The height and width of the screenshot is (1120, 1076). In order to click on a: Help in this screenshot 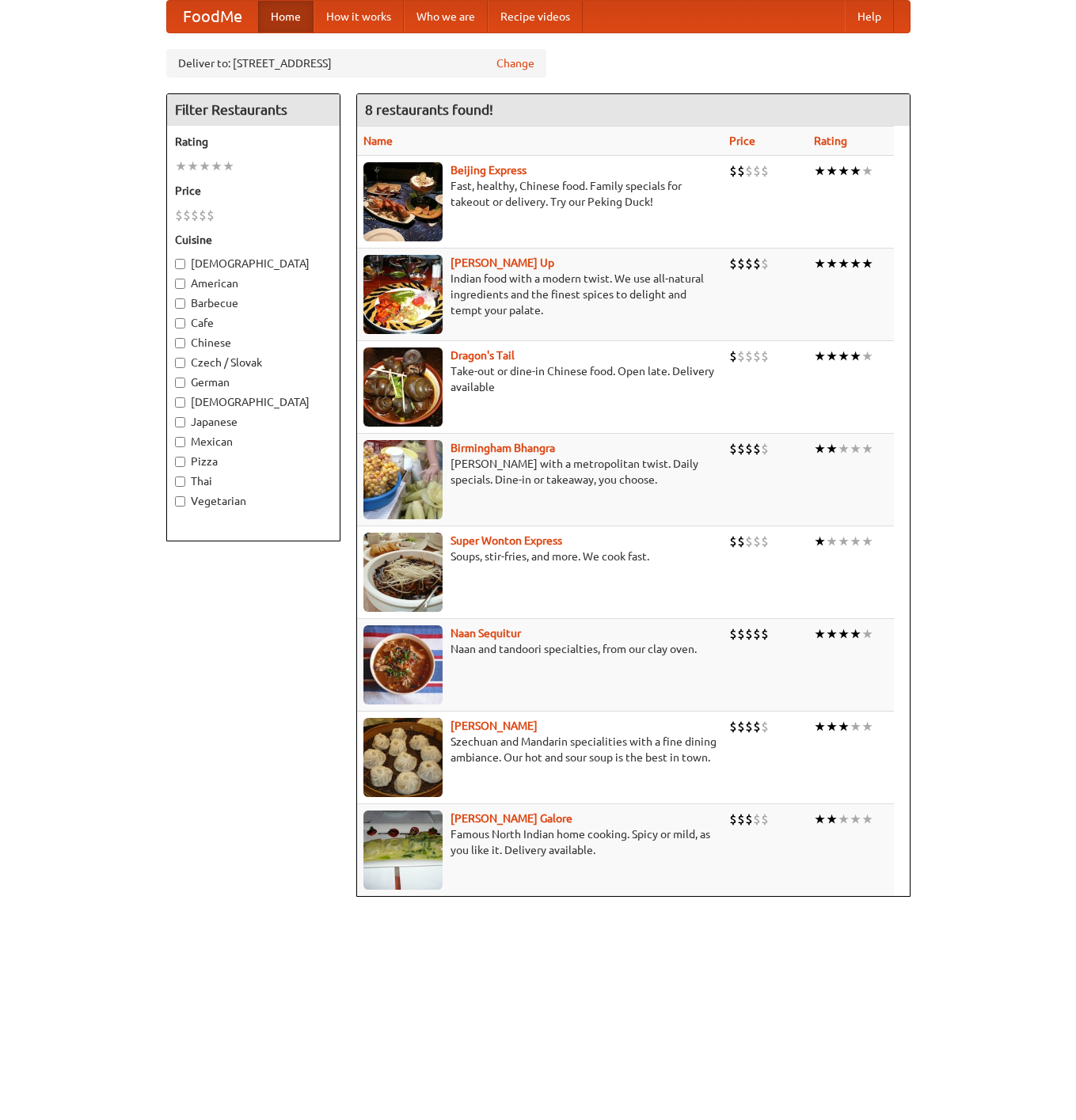, I will do `click(869, 17)`.